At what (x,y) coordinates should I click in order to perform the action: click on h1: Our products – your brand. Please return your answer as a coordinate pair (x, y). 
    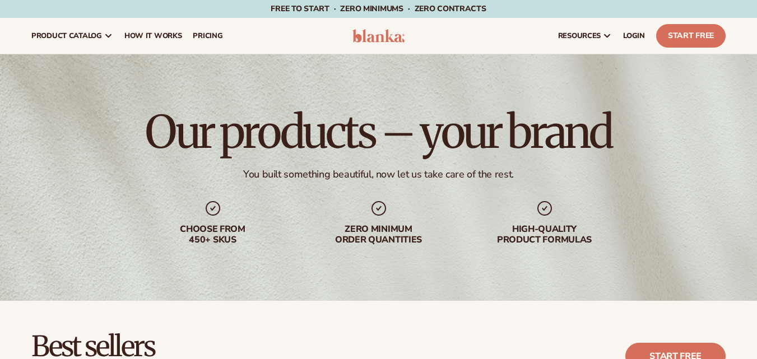
    Looking at the image, I should click on (378, 132).